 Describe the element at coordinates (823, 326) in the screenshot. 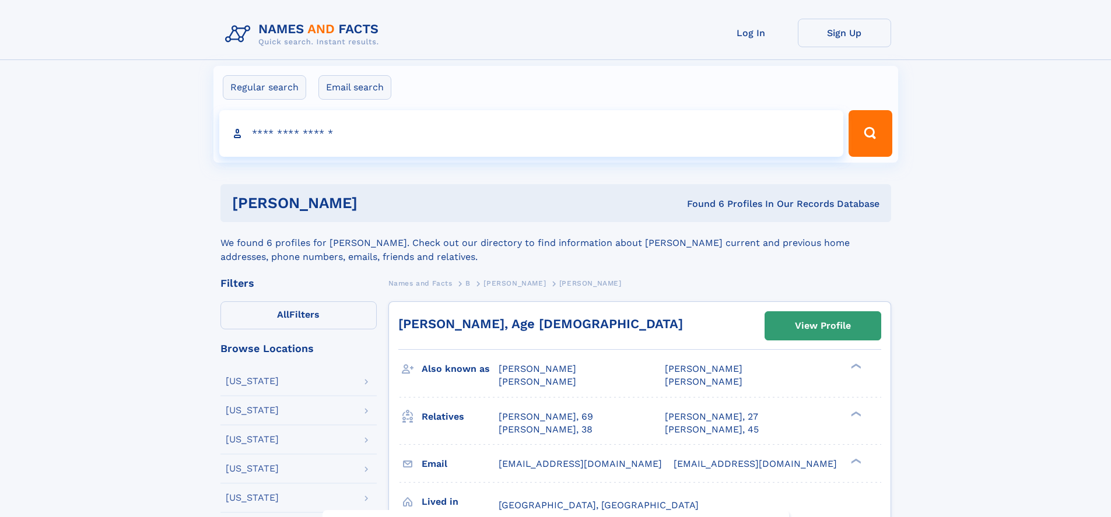

I see `div: View Profile` at that location.